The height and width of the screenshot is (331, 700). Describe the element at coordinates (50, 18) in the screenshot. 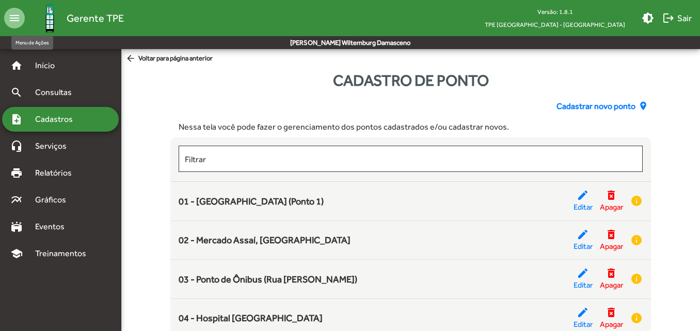

I see `img: Logo` at that location.